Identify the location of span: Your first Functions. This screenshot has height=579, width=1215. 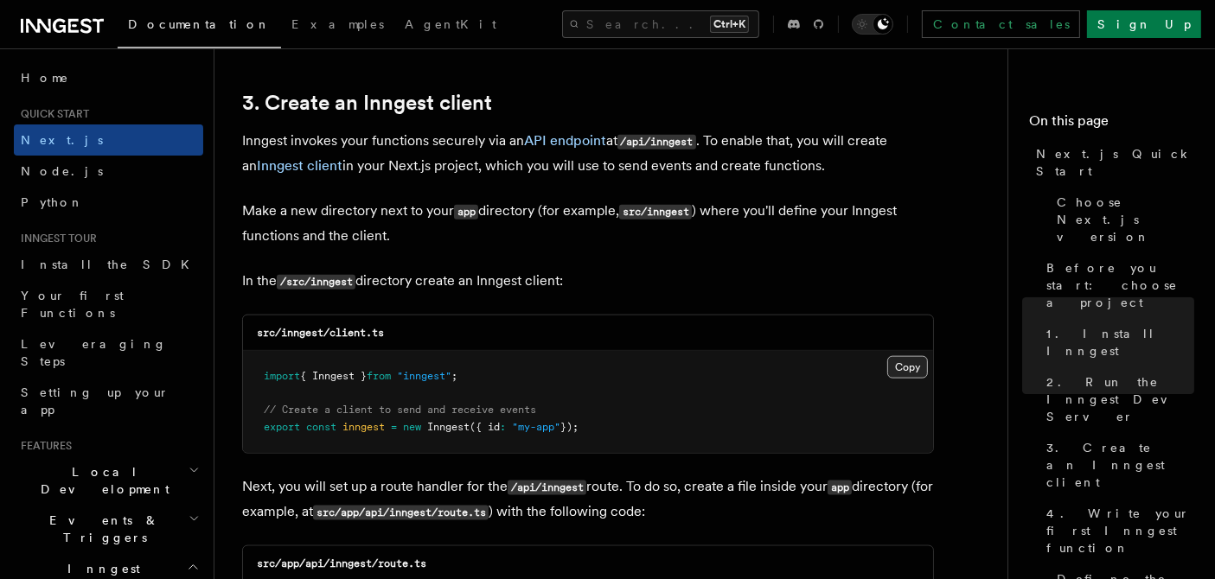
(72, 304).